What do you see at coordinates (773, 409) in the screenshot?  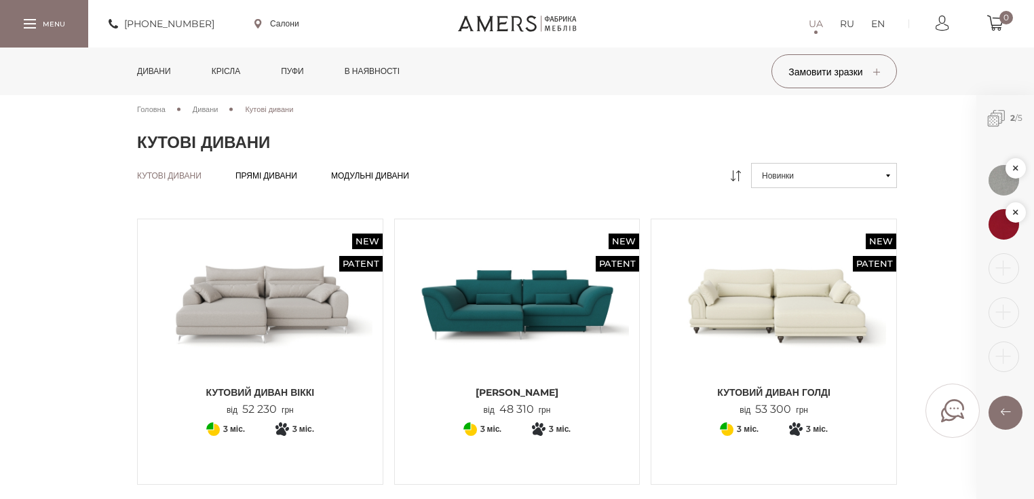 I see `span: 53 300` at bounding box center [773, 409].